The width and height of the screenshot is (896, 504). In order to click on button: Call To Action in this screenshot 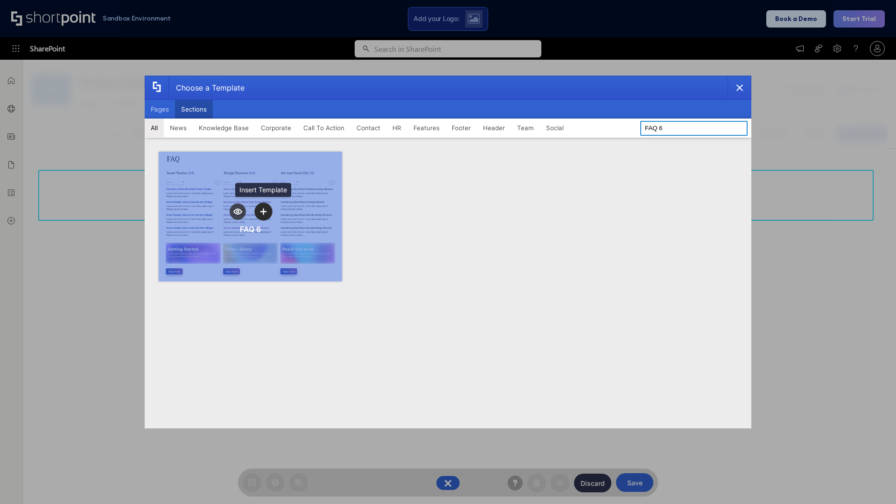, I will do `click(324, 128)`.